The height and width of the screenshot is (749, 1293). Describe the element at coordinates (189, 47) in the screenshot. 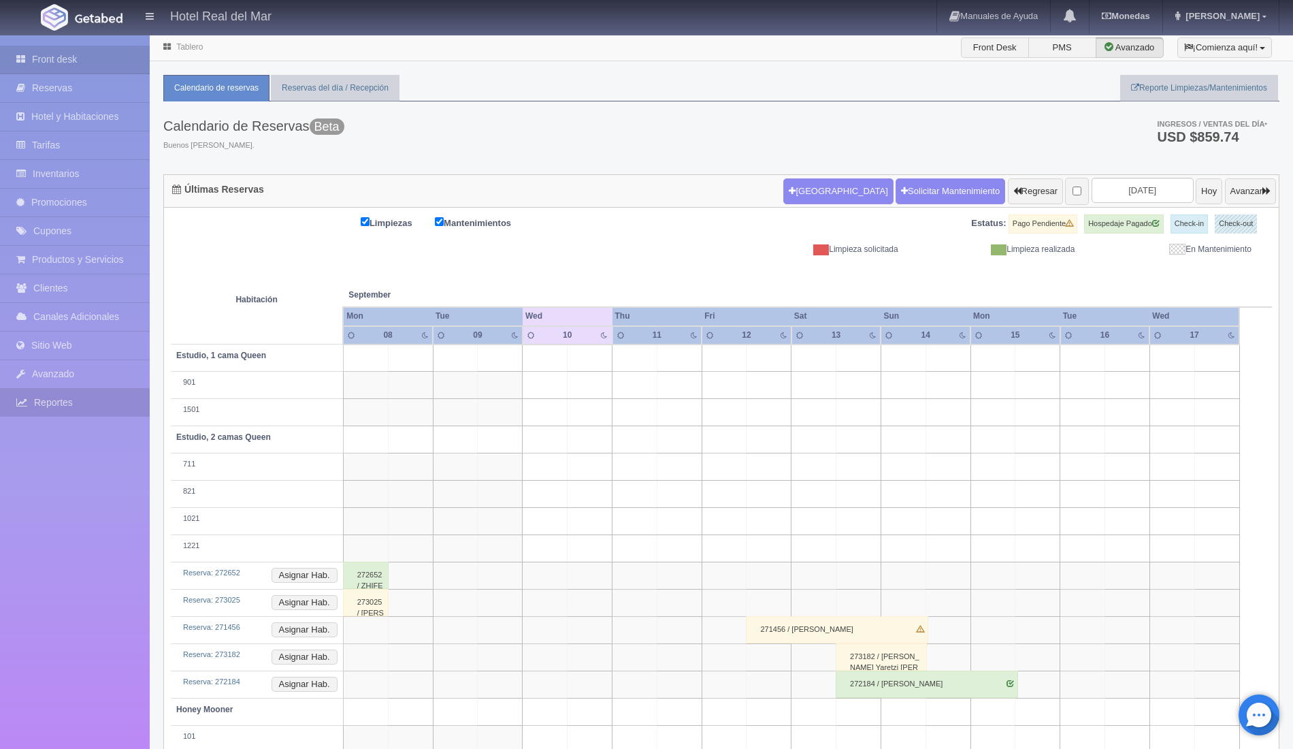

I see `a: Tablero` at that location.